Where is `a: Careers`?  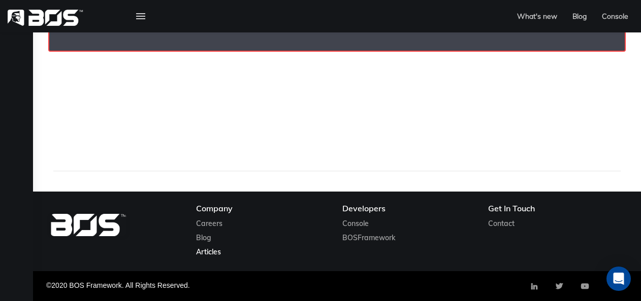 a: Careers is located at coordinates (209, 224).